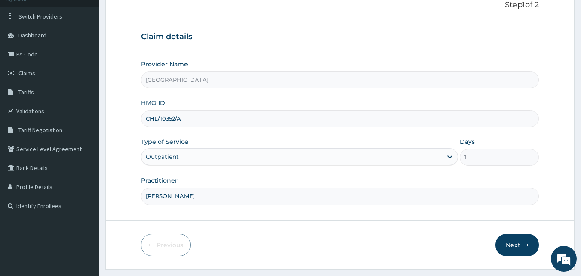 The width and height of the screenshot is (581, 276). I want to click on textarea: Type your message and hit 'Enter', so click(84, 199).